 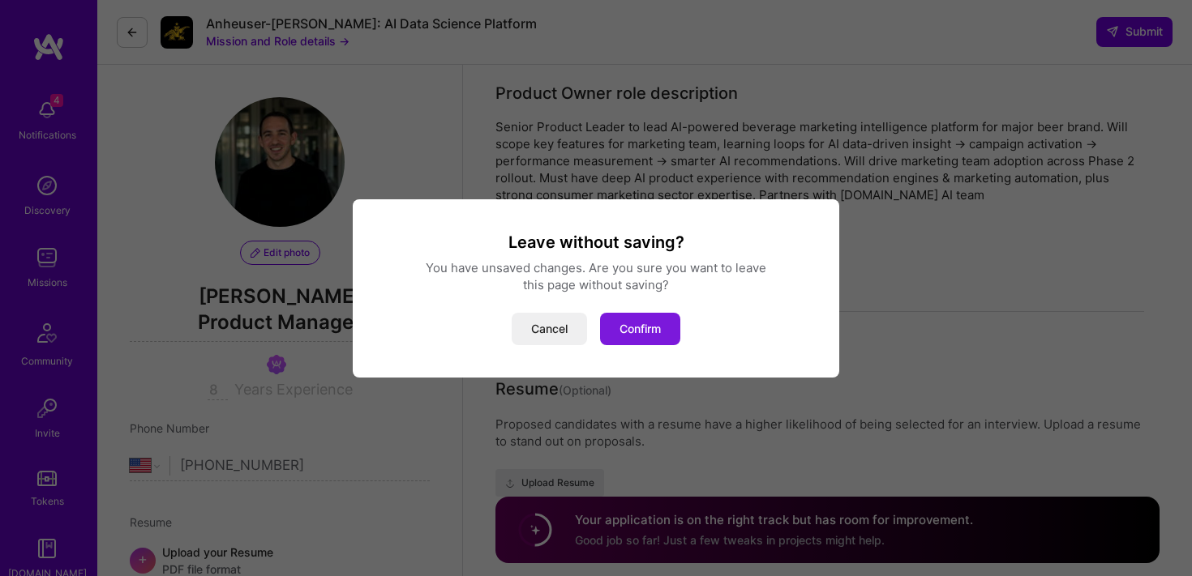 What do you see at coordinates (596, 285) in the screenshot?
I see `div: this page without saving?` at bounding box center [596, 285].